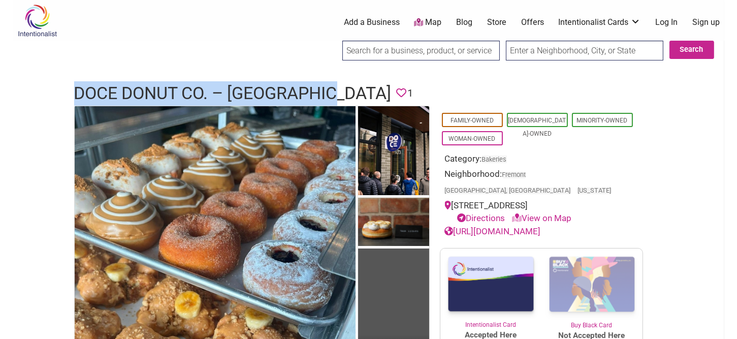 This screenshot has width=737, height=339. Describe the element at coordinates (428, 22) in the screenshot. I see `a: Map` at that location.